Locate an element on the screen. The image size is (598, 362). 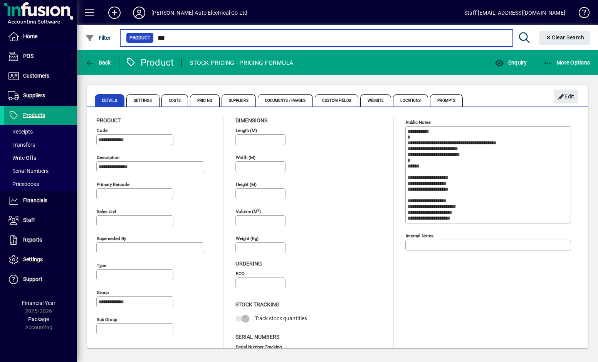
mat-label: Superseded by is located at coordinates (111, 238).